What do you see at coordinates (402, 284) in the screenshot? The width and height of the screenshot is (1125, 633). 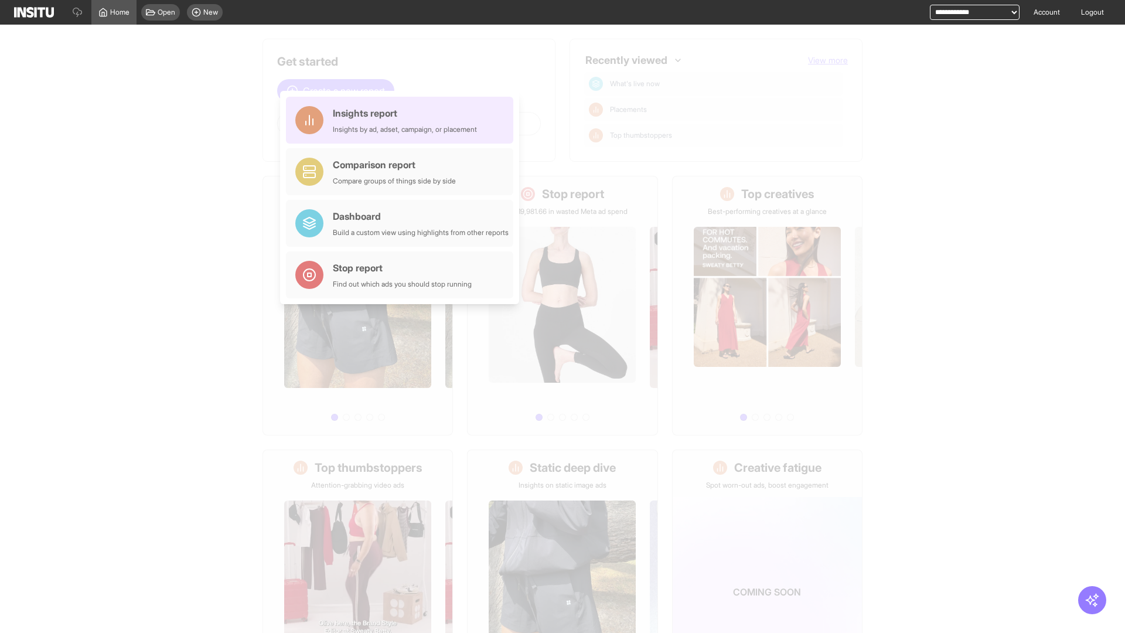 I see `div: Find out which ads you should stop running` at bounding box center [402, 284].